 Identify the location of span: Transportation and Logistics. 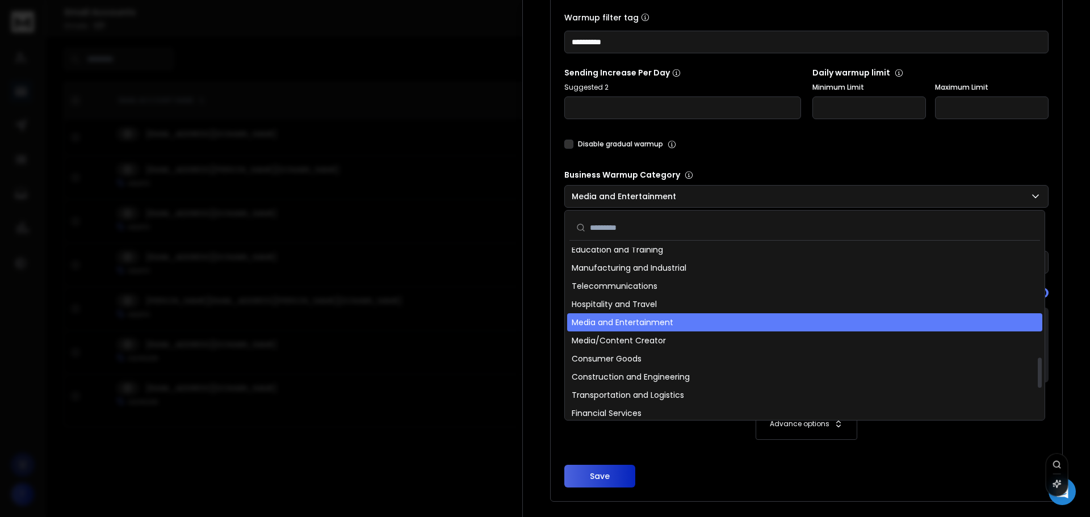
(628, 395).